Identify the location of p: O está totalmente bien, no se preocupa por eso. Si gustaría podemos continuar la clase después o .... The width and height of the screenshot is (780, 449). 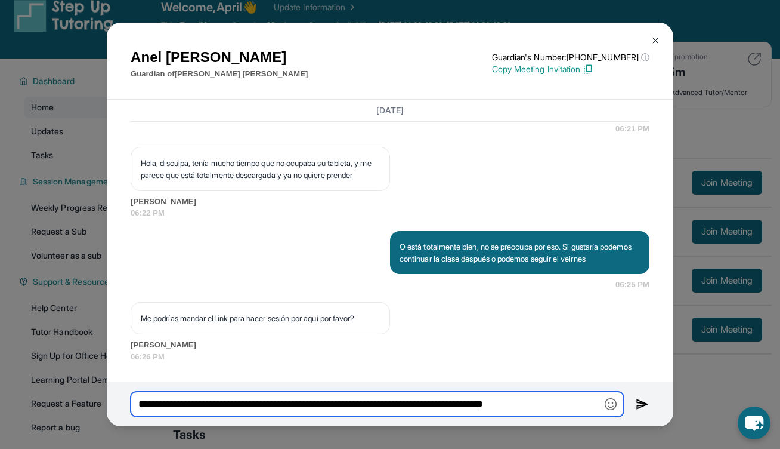
(520, 252).